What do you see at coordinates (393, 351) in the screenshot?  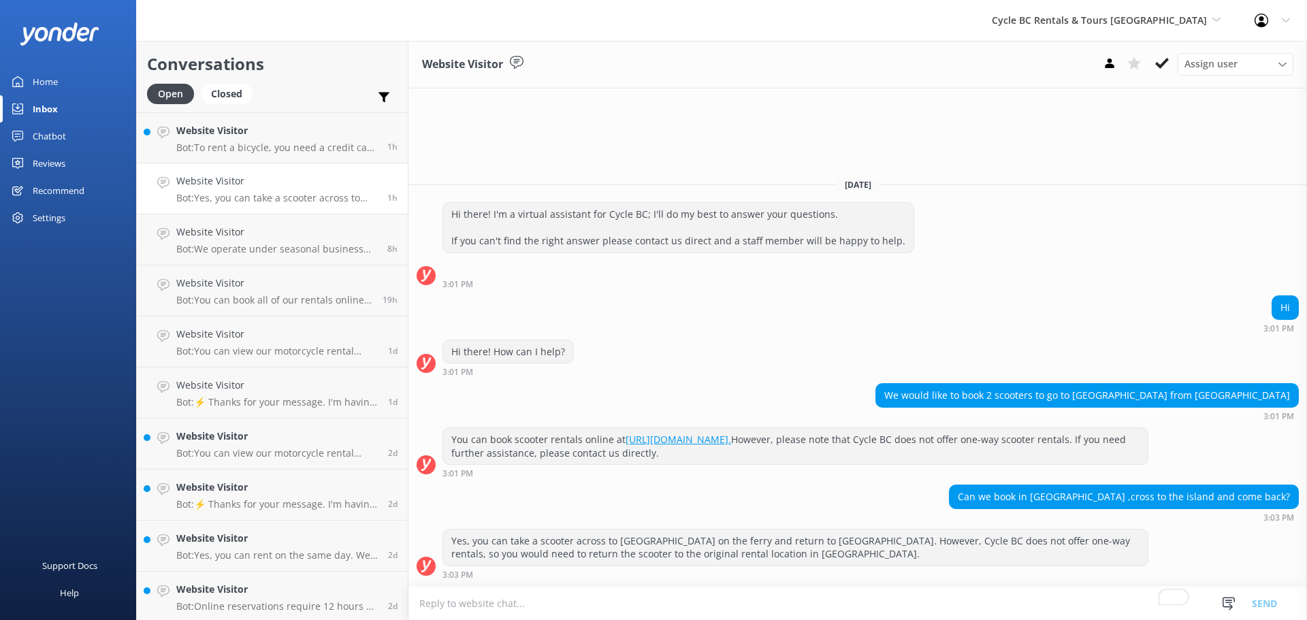 I see `span: 07:11pm 08-Aug-2025 (UTC -07:00) America/Tijuana` at bounding box center [393, 351].